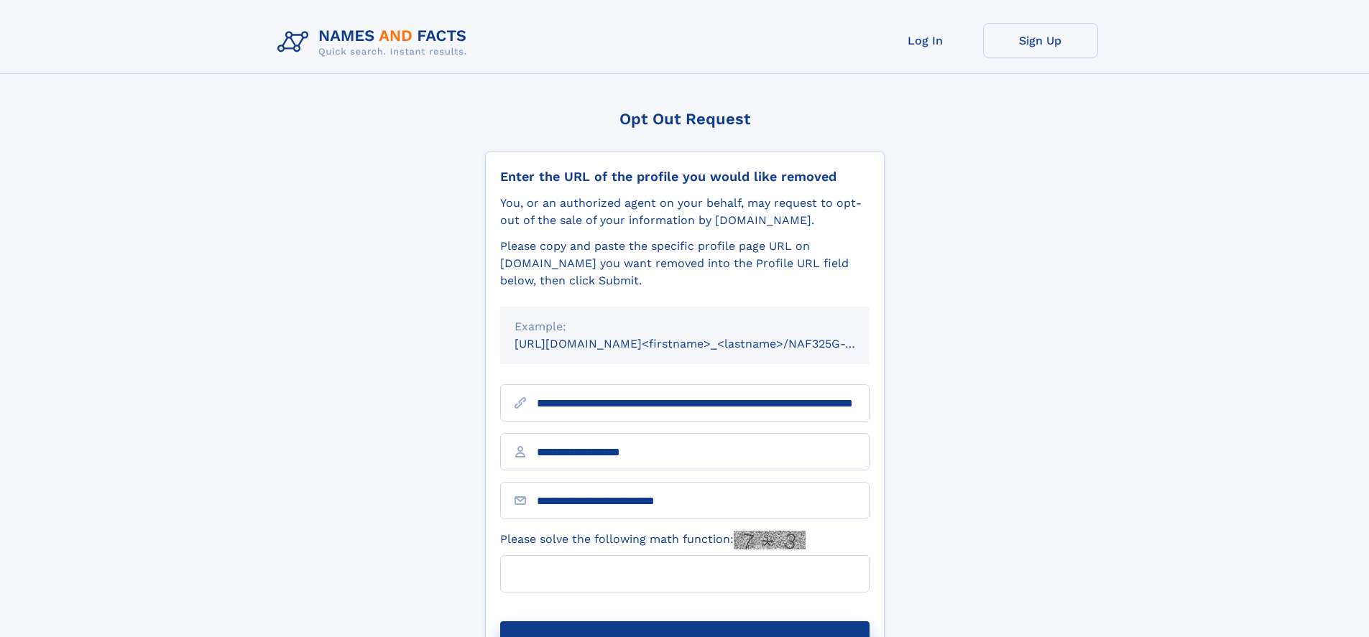 The height and width of the screenshot is (637, 1369). What do you see at coordinates (652, 540) in the screenshot?
I see `label: Please solve the following math function:` at bounding box center [652, 540].